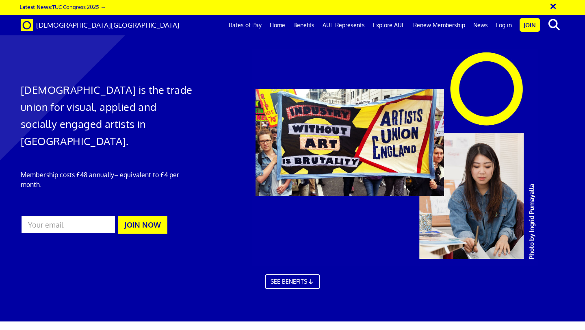 The width and height of the screenshot is (585, 330). I want to click on strong: Latest News:, so click(36, 7).